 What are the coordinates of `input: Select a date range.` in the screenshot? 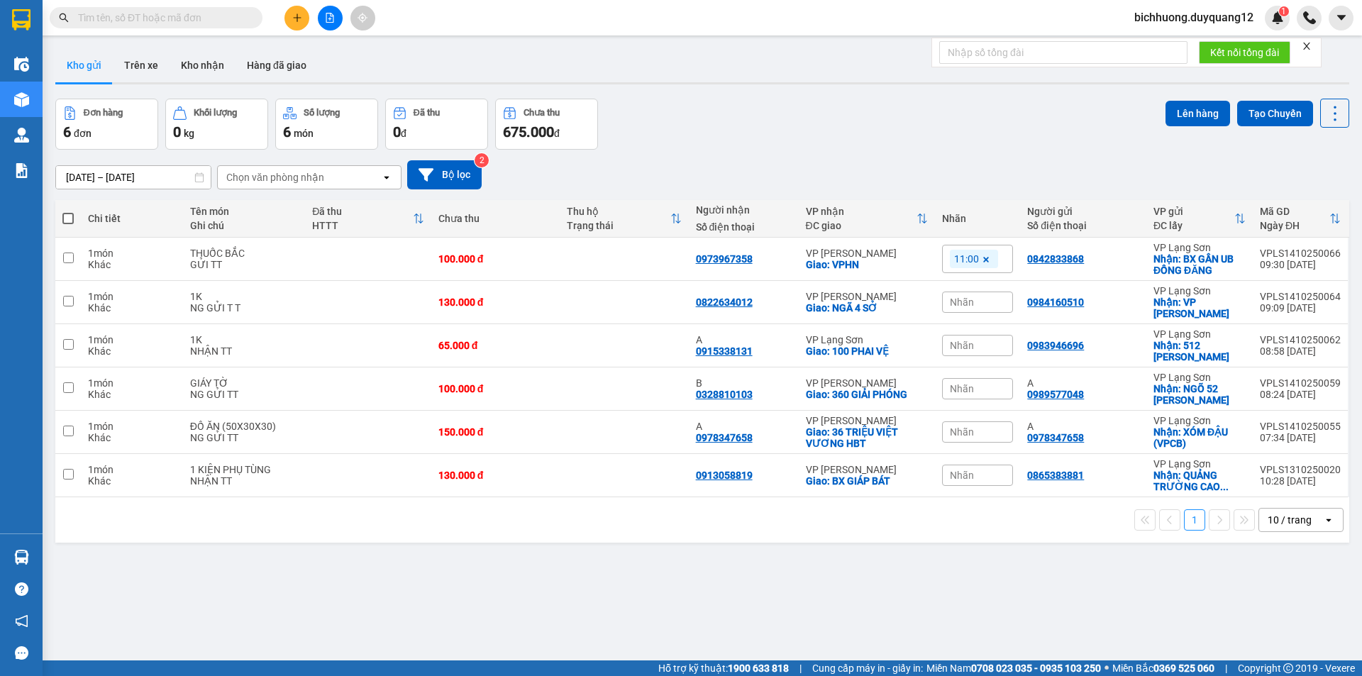 It's located at (133, 177).